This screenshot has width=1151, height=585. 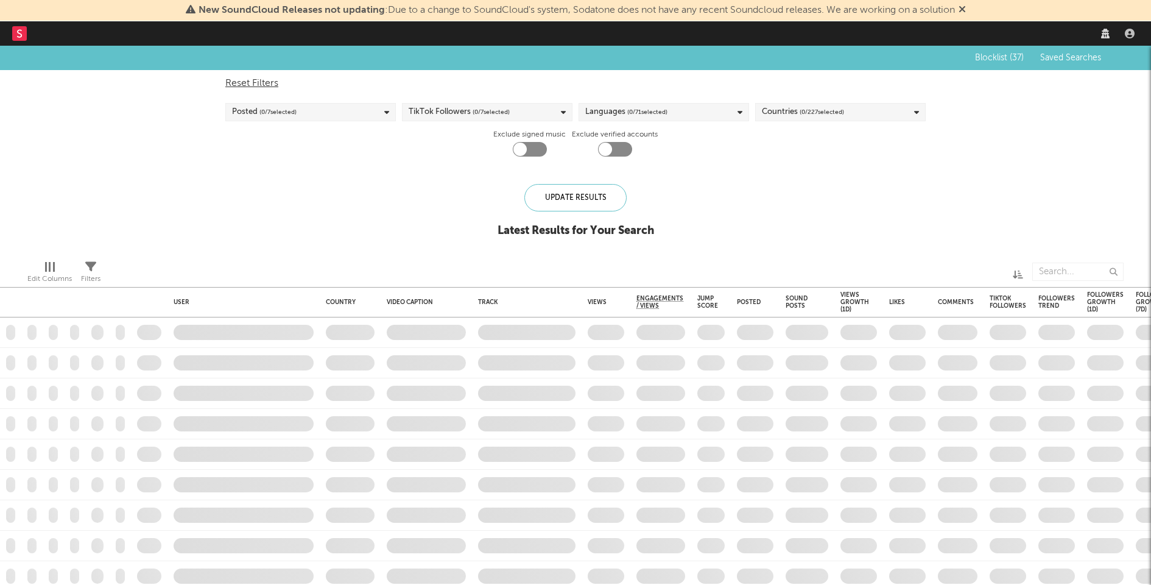 I want to click on div: Views, so click(x=597, y=302).